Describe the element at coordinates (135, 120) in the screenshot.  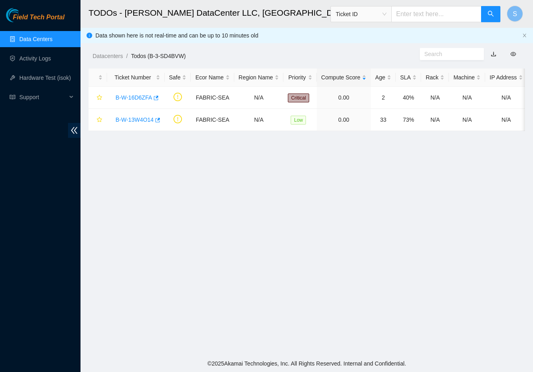
I see `a: B-W-13W4O14` at that location.